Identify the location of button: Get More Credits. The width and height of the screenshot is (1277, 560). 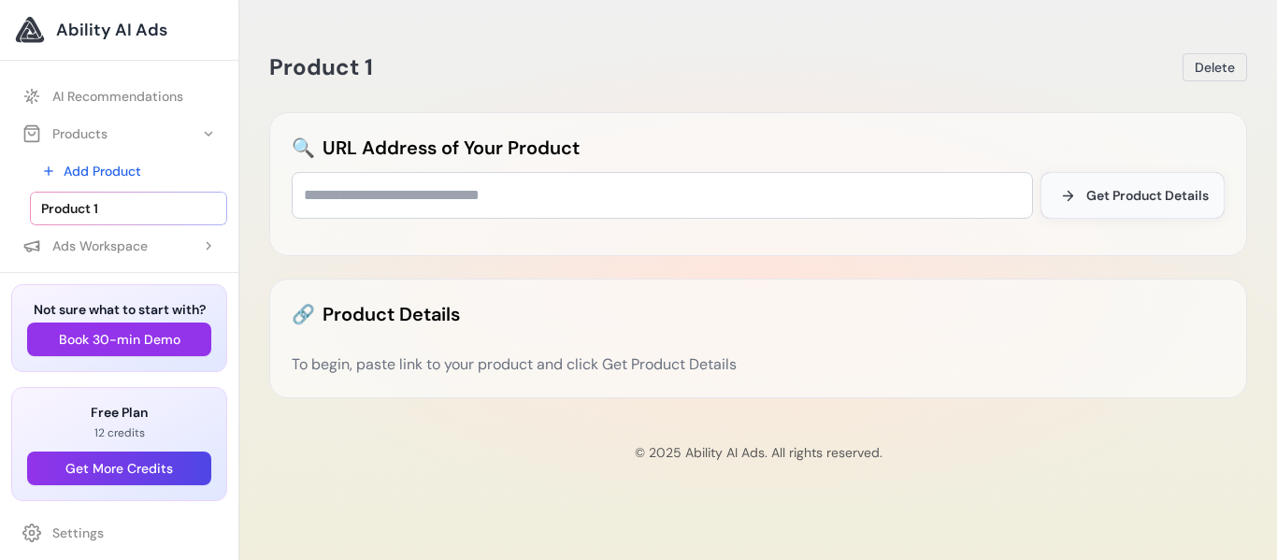
(119, 468).